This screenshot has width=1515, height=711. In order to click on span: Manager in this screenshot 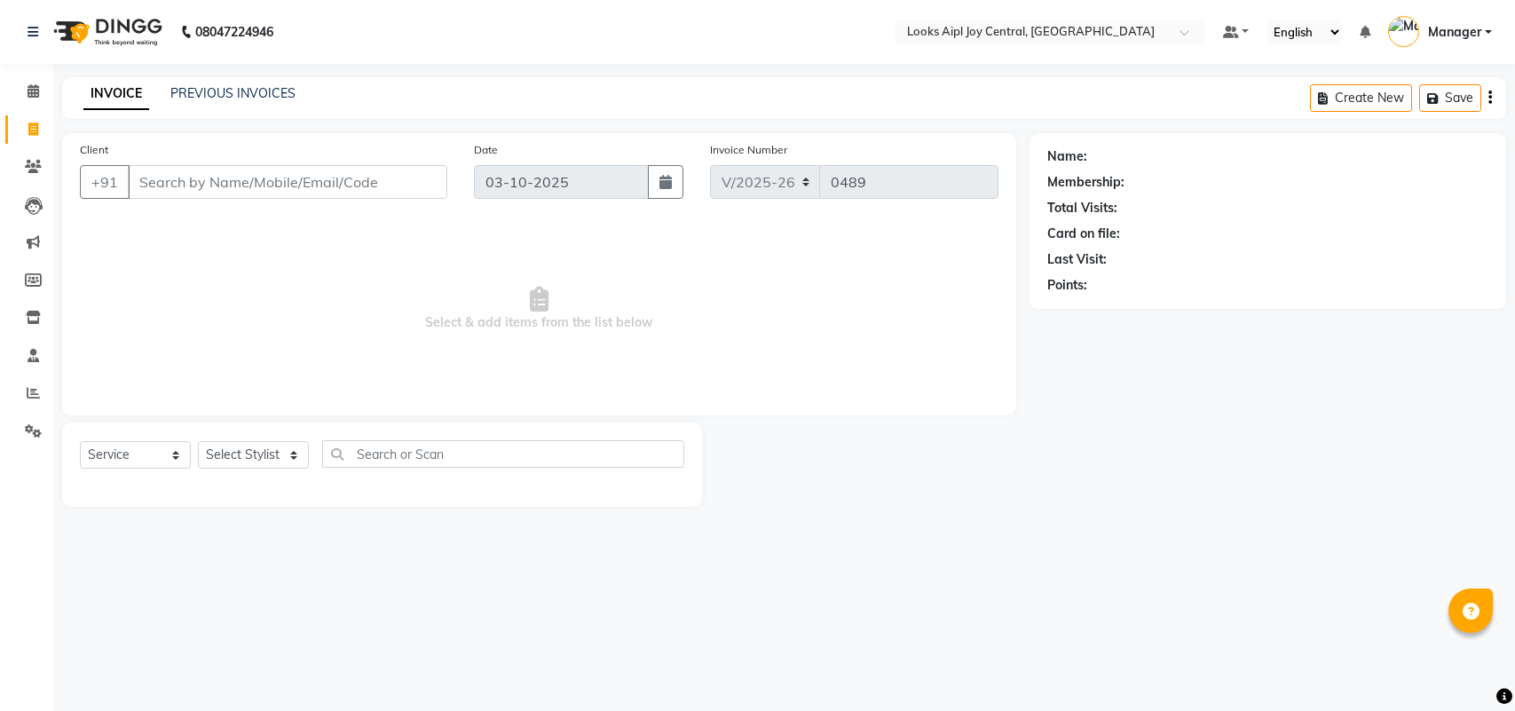, I will do `click(1454, 32)`.